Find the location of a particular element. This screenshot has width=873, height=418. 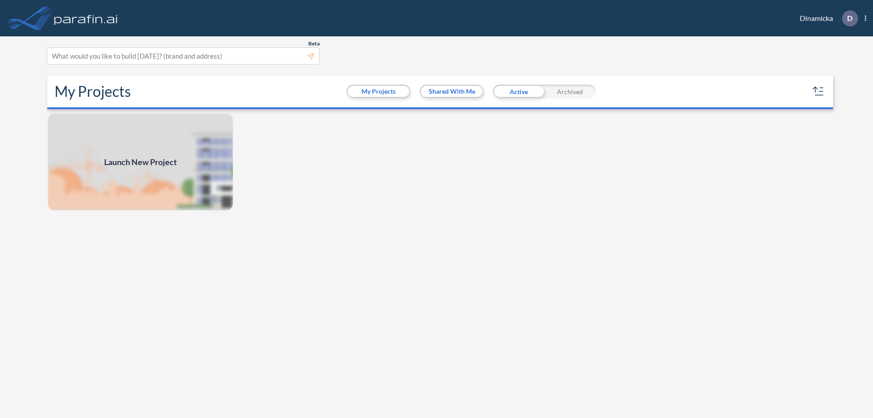

div: Active is located at coordinates (519, 91).